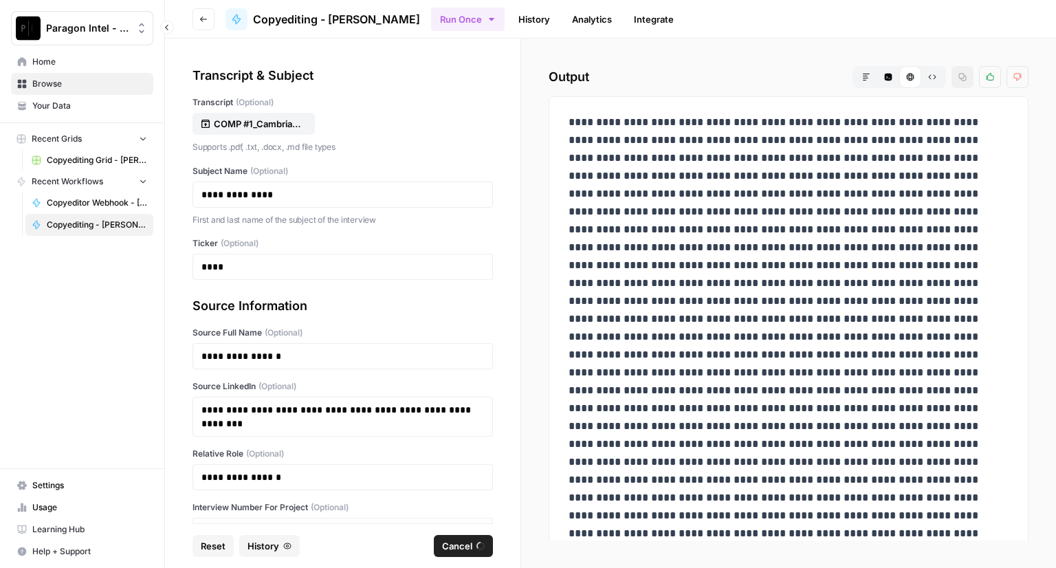 This screenshot has height=568, width=1056. What do you see at coordinates (342, 76) in the screenshot?
I see `div: Transcript & Subject` at bounding box center [342, 76].